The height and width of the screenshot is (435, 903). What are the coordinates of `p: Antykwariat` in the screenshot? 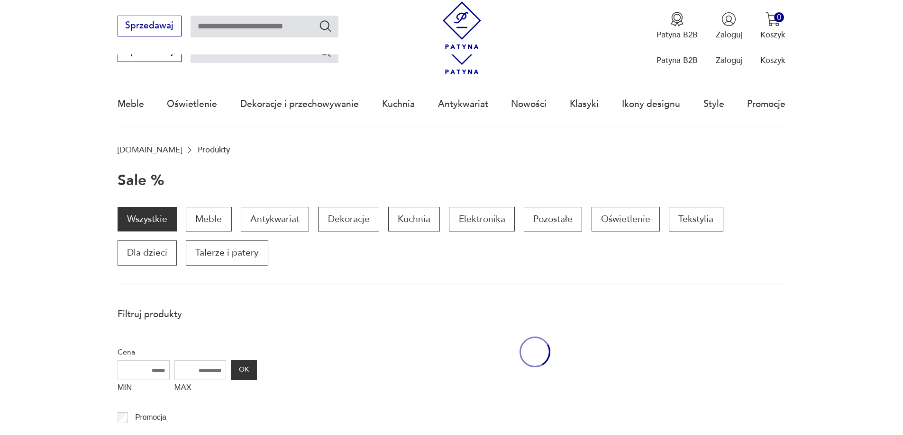 It's located at (275, 219).